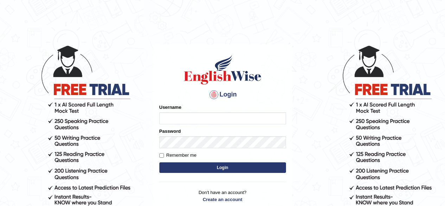 The width and height of the screenshot is (445, 206). Describe the element at coordinates (223, 70) in the screenshot. I see `img: Logo of English Wise sign in for intelligent practice with AI` at that location.